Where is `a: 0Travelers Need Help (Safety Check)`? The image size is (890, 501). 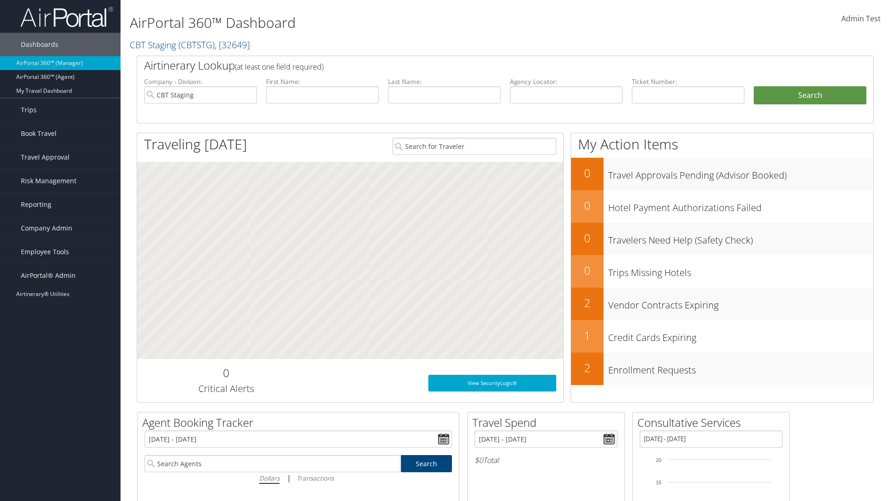
a: 0Travelers Need Help (Safety Check) is located at coordinates (722, 239).